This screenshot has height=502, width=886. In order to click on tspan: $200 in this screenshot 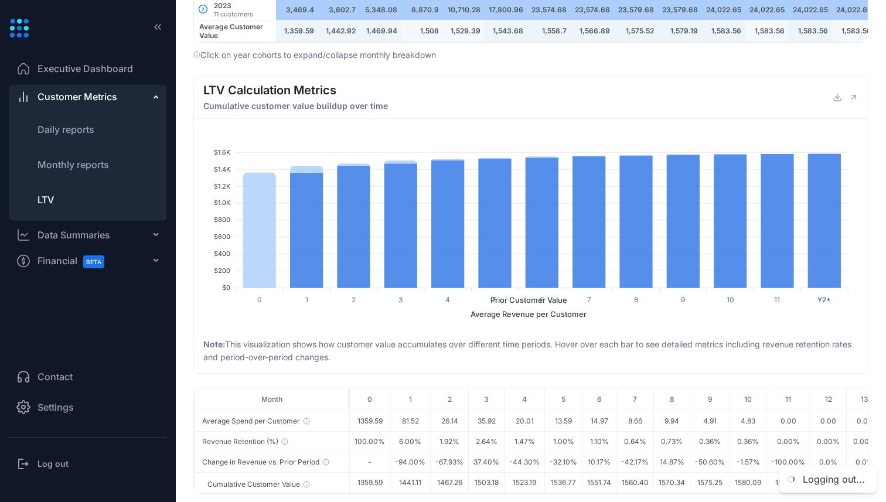, I will do `click(222, 271)`.